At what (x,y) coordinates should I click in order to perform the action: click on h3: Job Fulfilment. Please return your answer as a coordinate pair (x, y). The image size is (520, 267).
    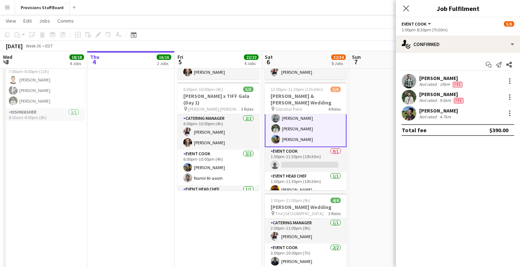
    Looking at the image, I should click on (458, 8).